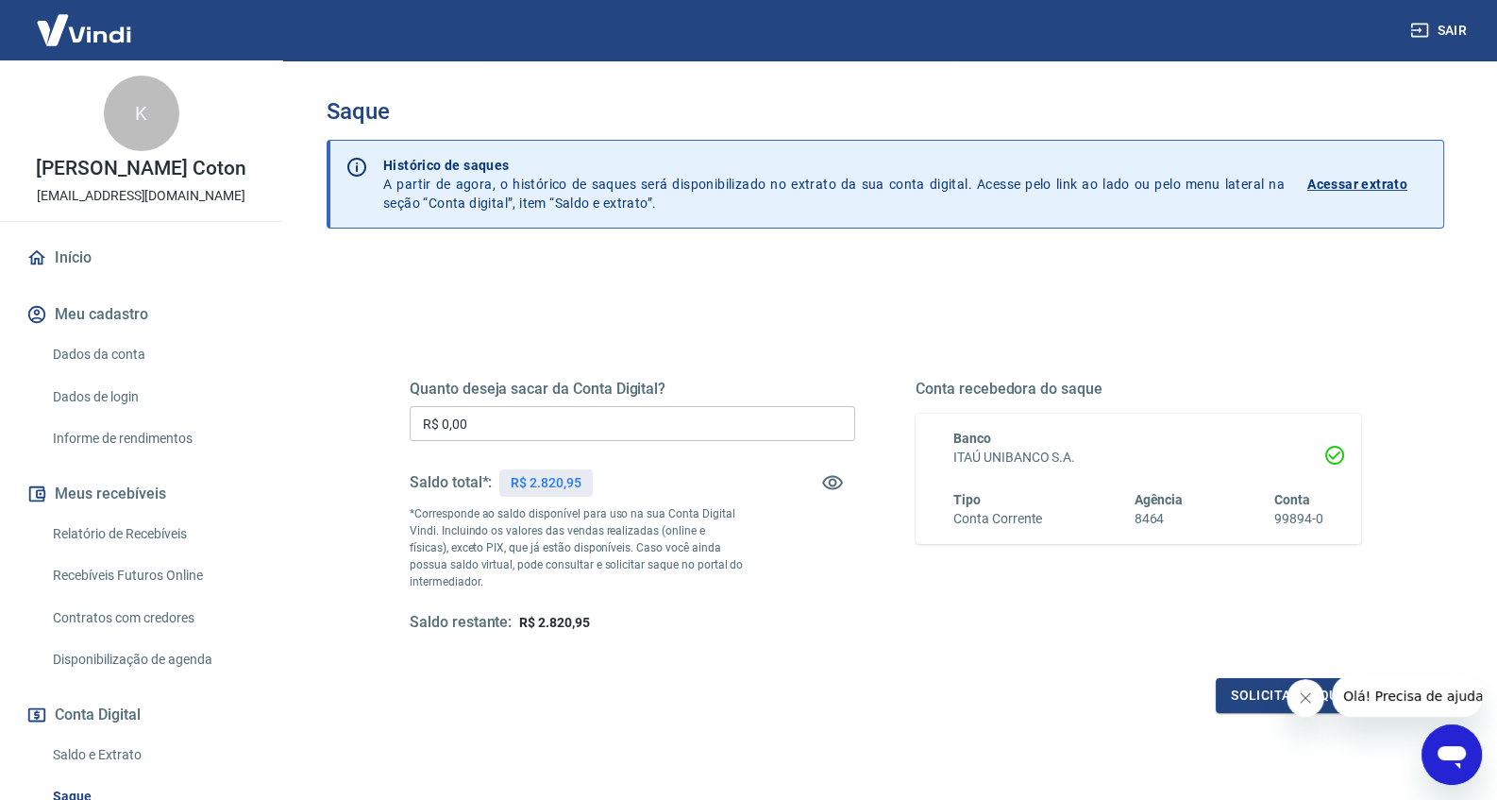  I want to click on span: Banco, so click(972, 438).